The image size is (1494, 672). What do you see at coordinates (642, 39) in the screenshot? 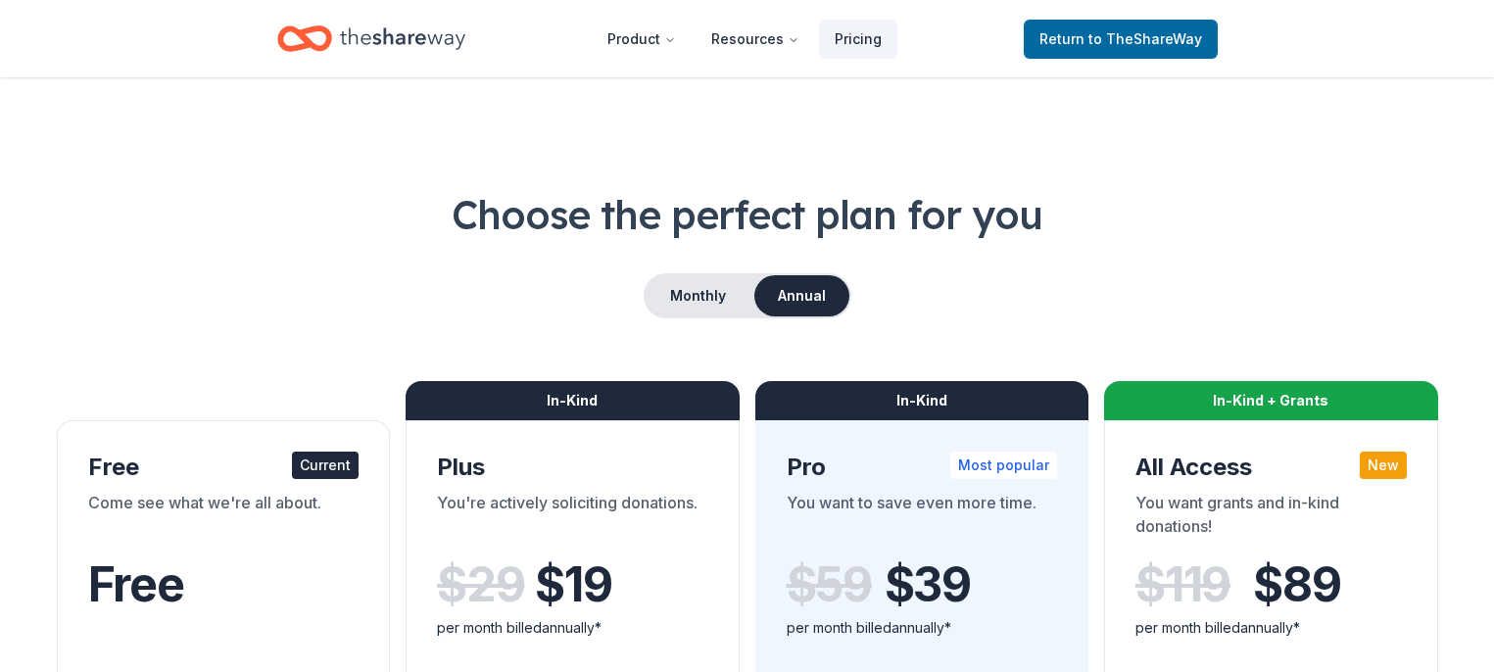
I see `button: Product` at bounding box center [642, 39].